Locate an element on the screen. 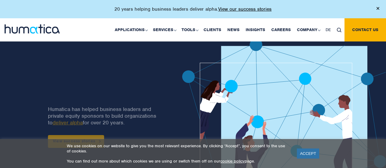 This screenshot has height=168, width=386. a: Careers is located at coordinates (281, 30).